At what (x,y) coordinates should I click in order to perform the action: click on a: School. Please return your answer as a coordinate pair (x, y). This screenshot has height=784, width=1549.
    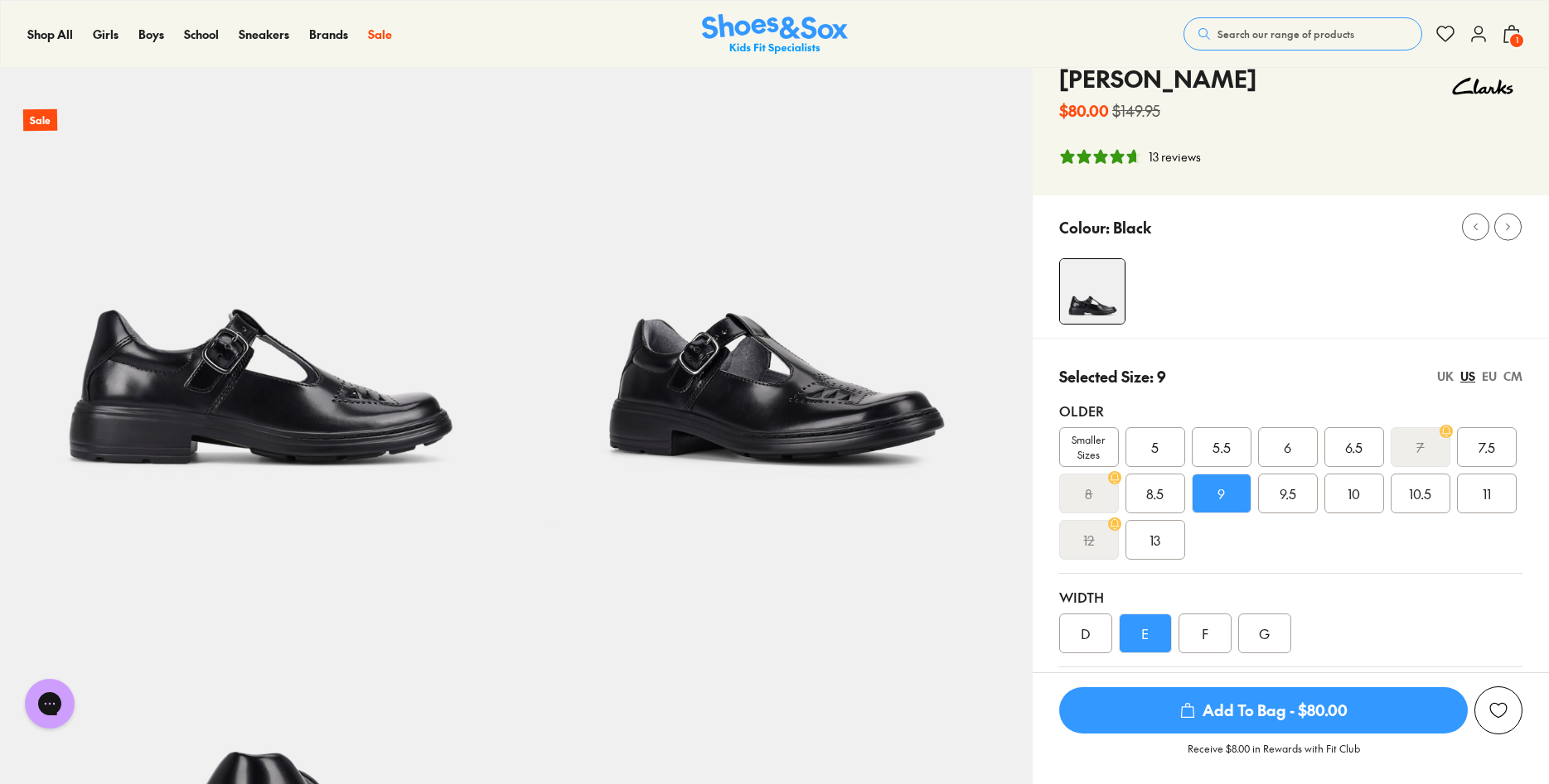
    Looking at the image, I should click on (201, 34).